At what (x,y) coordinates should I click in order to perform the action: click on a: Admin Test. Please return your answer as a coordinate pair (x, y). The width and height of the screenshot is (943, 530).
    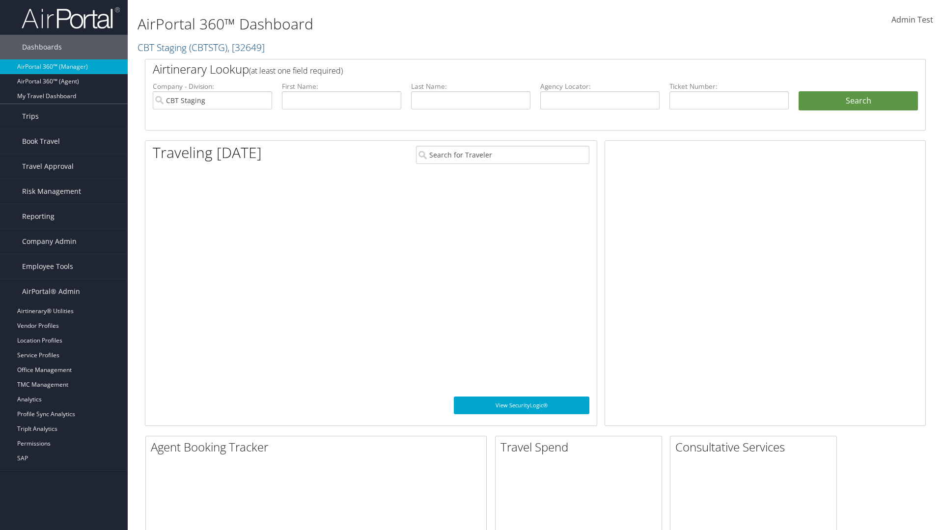
    Looking at the image, I should click on (912, 20).